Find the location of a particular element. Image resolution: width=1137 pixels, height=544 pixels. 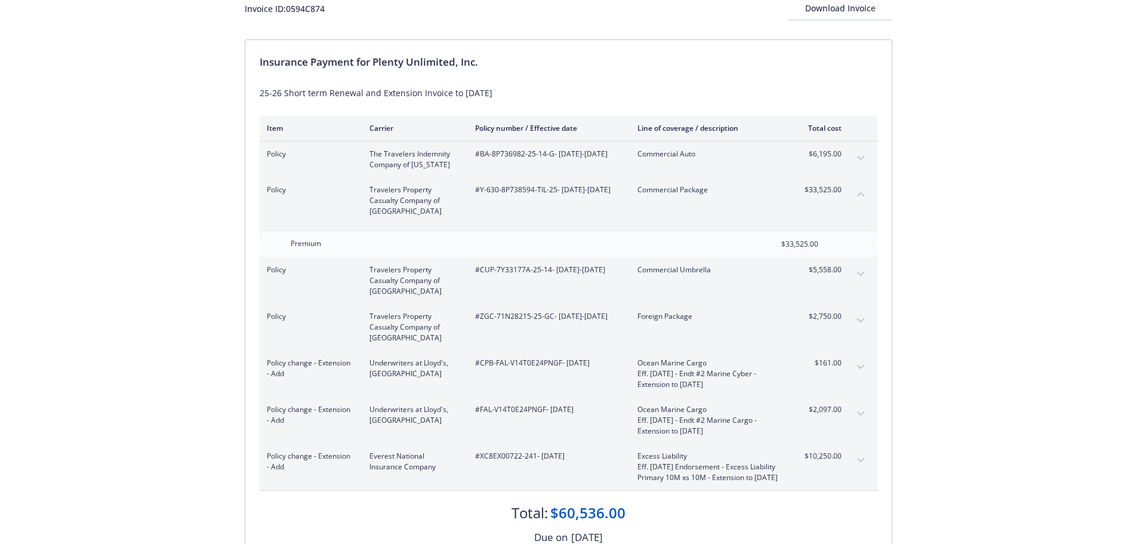

span: $2,750.00 is located at coordinates (819, 316).